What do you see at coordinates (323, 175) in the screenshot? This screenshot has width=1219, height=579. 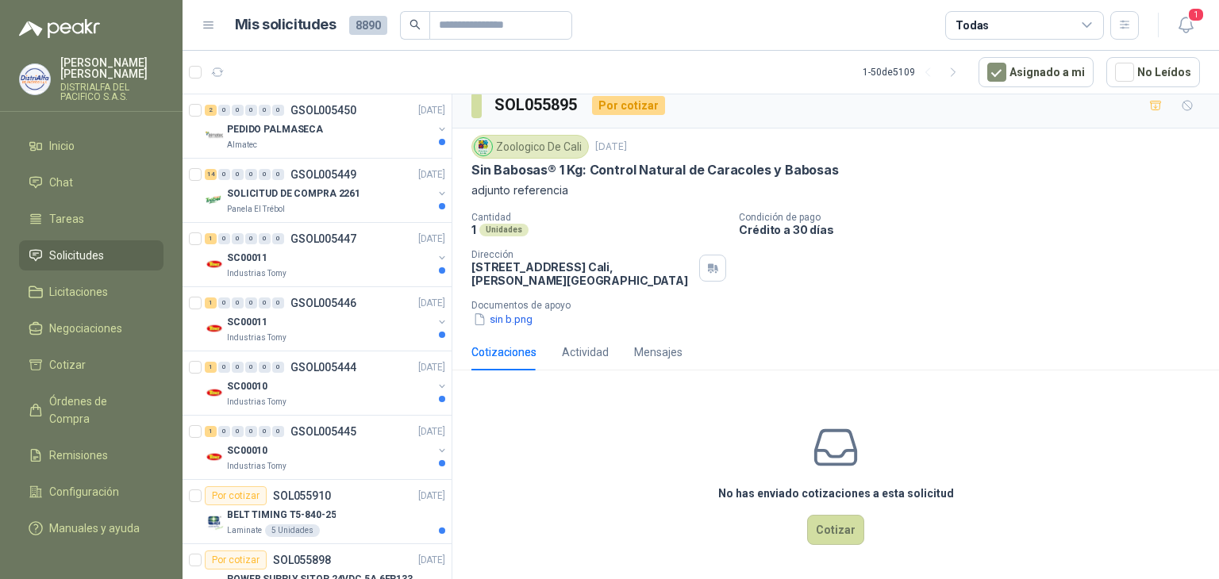 I see `p: GSOL005449` at bounding box center [323, 175].